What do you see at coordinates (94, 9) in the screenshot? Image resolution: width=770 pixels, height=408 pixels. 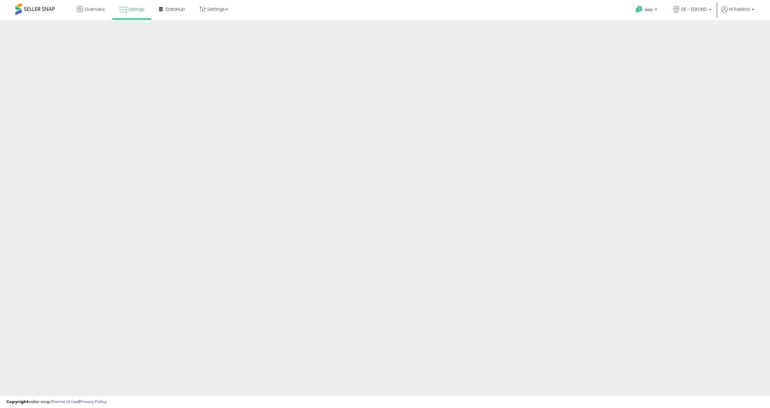 I see `span: Overview` at bounding box center [94, 9].